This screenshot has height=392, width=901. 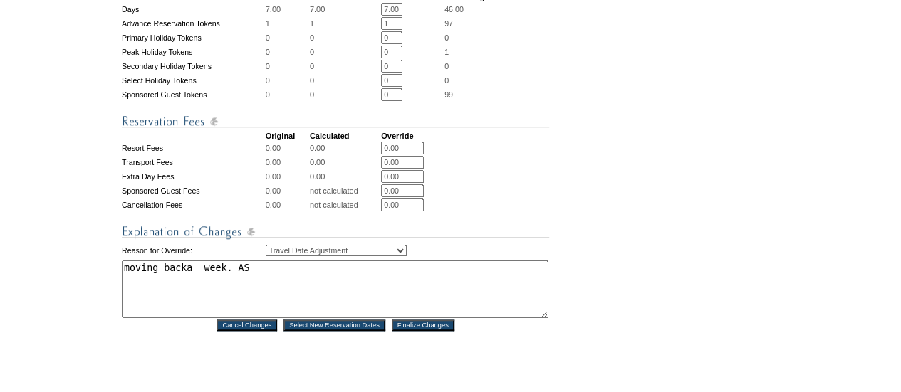 What do you see at coordinates (193, 95) in the screenshot?
I see `td: Sponsored Guest Tokens` at bounding box center [193, 95].